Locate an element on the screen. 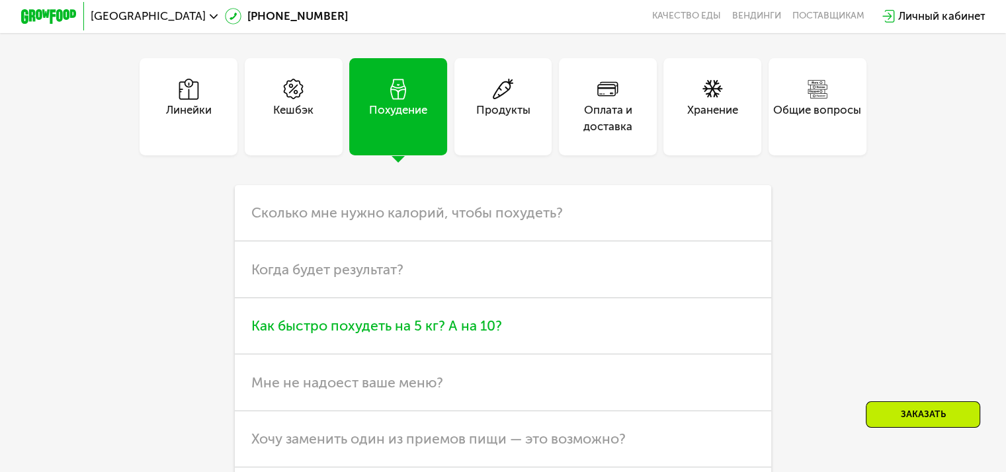 The width and height of the screenshot is (1006, 472). div: Личный кабинет is located at coordinates (941, 16).